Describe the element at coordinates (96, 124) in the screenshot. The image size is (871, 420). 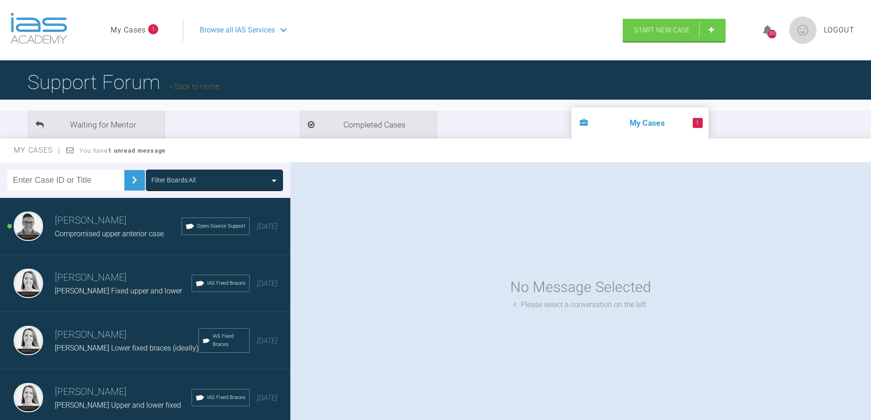
I see `li: Waiting for Mentor` at that location.